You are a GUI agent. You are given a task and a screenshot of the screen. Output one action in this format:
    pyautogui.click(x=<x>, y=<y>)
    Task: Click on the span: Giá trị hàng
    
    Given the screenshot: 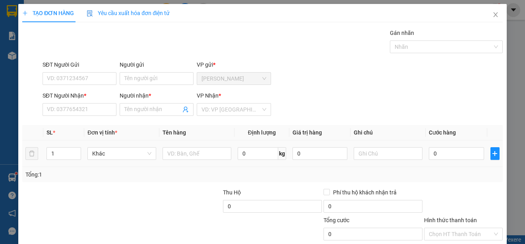 What is the action you would take?
    pyautogui.click(x=307, y=133)
    